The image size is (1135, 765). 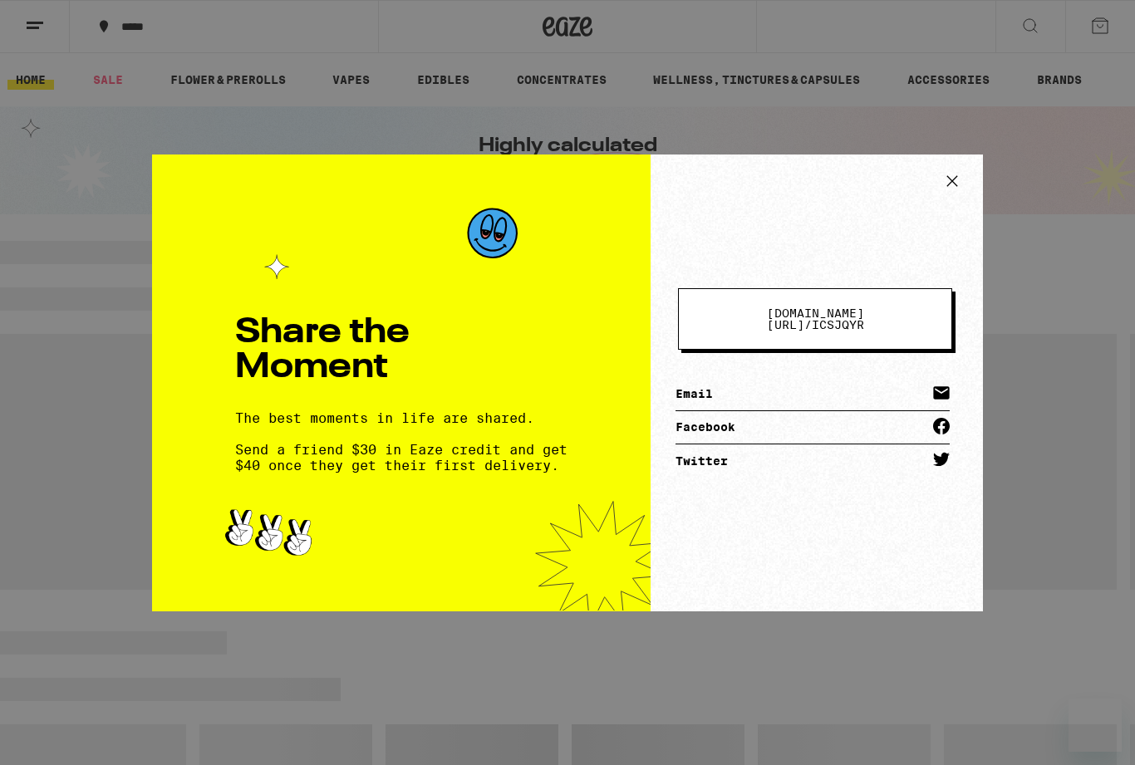 What do you see at coordinates (812, 428) in the screenshot?
I see `a: Facebook` at bounding box center [812, 428].